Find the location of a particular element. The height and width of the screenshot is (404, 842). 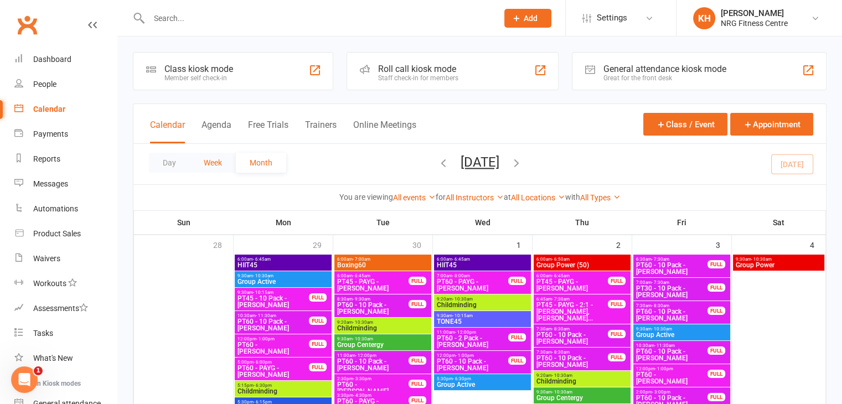

th: Sun is located at coordinates (184, 223).